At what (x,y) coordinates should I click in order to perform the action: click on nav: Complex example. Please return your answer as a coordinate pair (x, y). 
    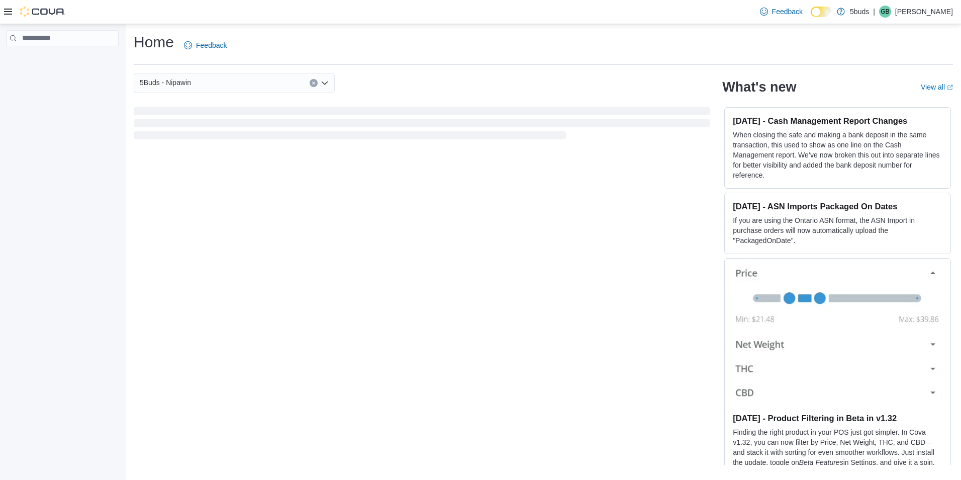
    Looking at the image, I should click on (62, 60).